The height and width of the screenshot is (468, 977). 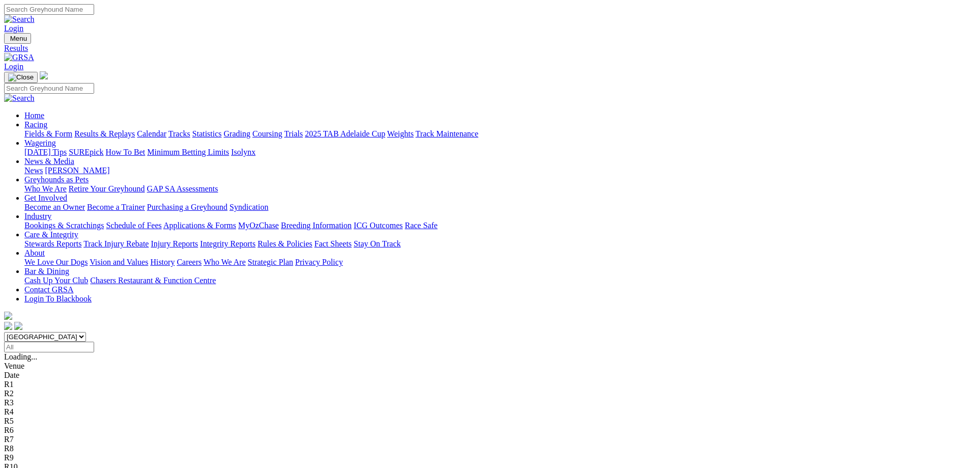 I want to click on div: R4, so click(x=488, y=412).